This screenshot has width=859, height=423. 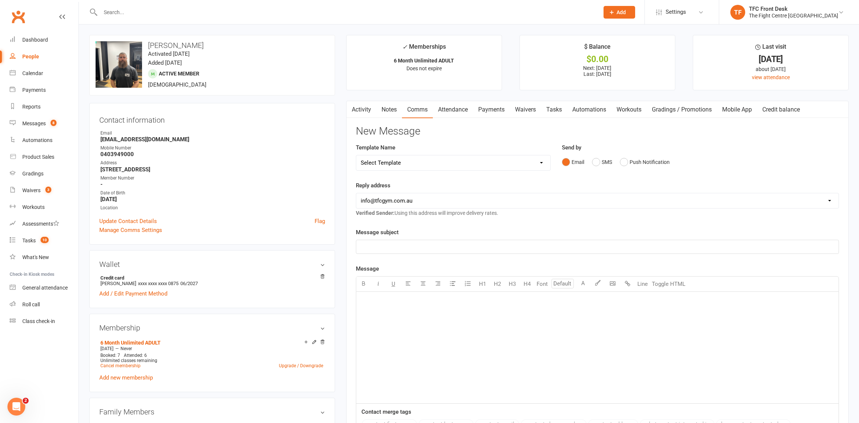 What do you see at coordinates (386, 412) in the screenshot?
I see `label: Contact merge tags` at bounding box center [386, 412].